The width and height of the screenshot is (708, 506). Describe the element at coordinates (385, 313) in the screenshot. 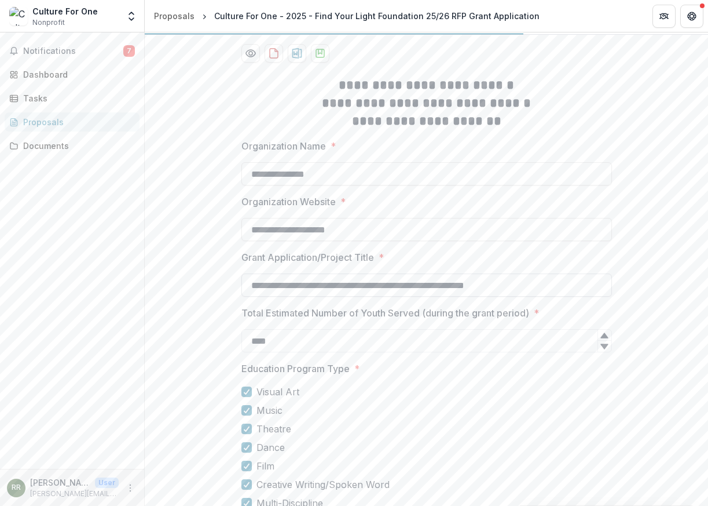

I see `p: Total Estimated Number of Youth Served (during the grant period)` at that location.